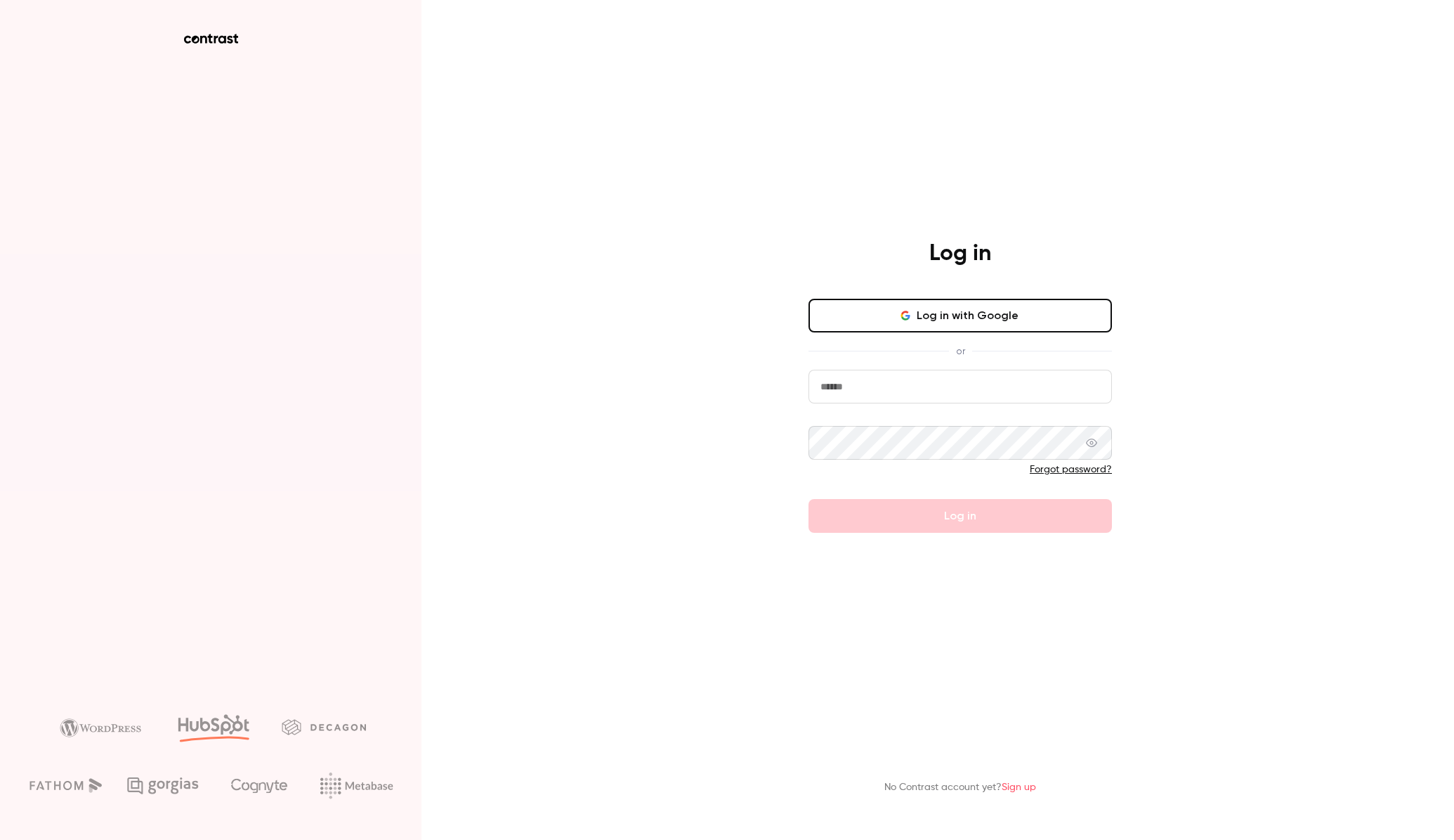  Describe the element at coordinates (960, 350) in the screenshot. I see `span: or` at that location.